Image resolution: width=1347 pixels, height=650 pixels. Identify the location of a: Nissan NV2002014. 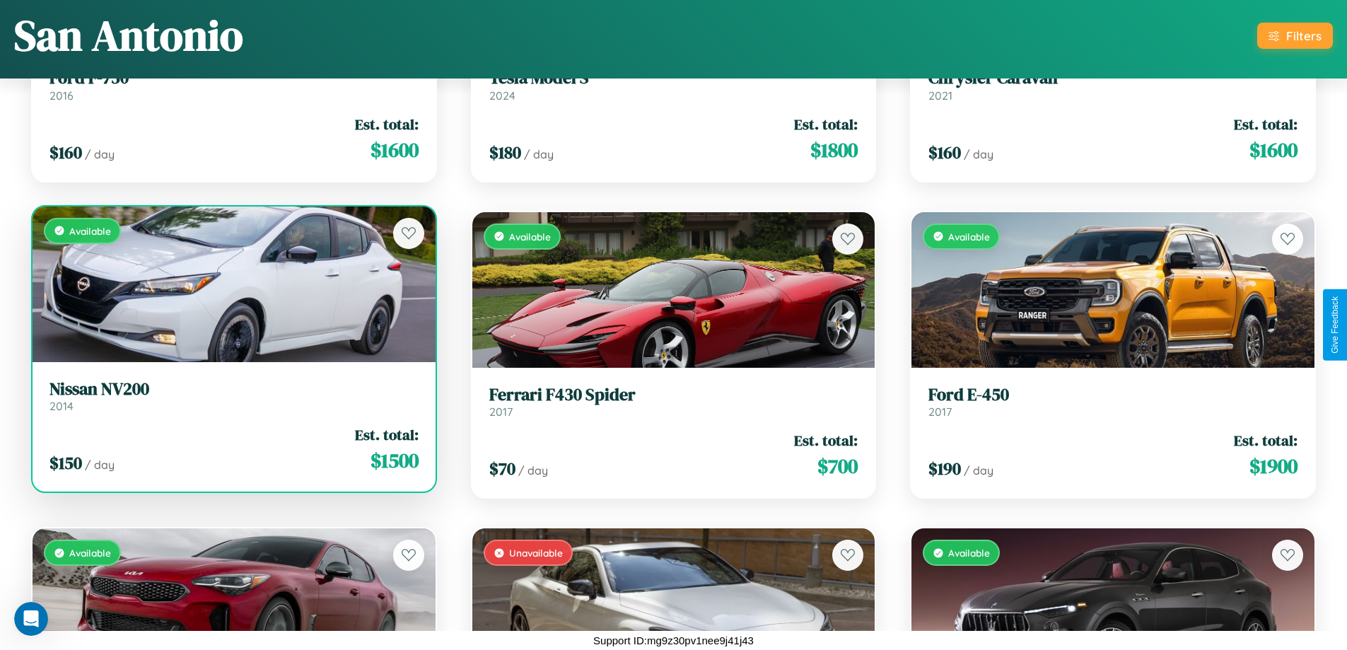
(234, 396).